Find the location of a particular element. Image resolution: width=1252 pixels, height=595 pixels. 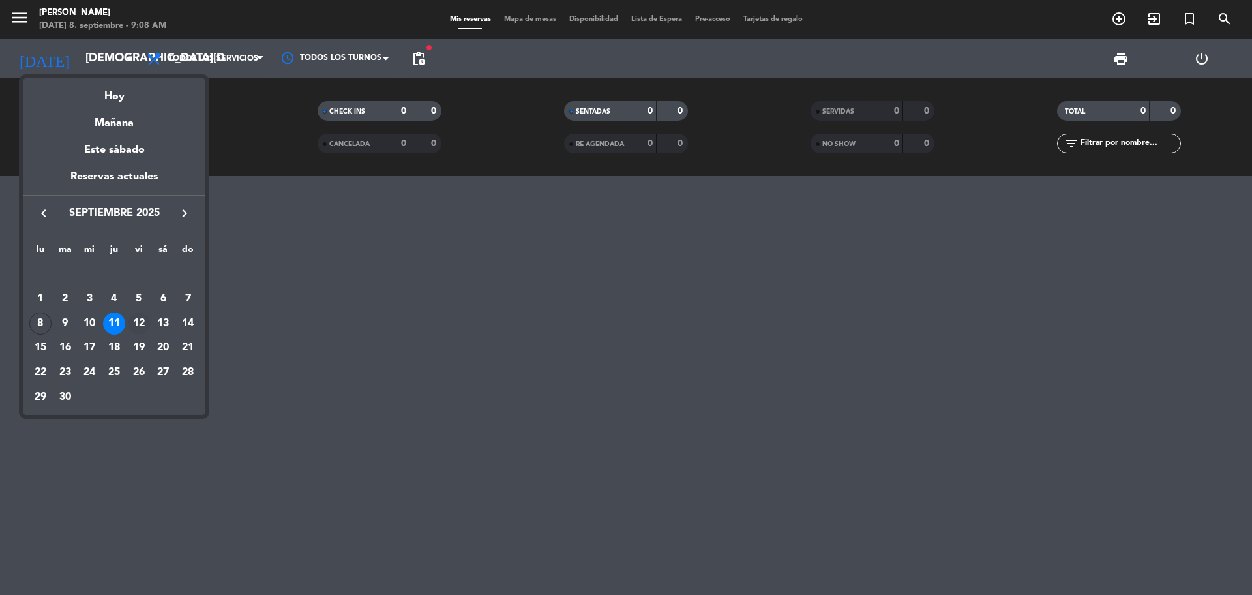

div: 8 is located at coordinates (40, 323).